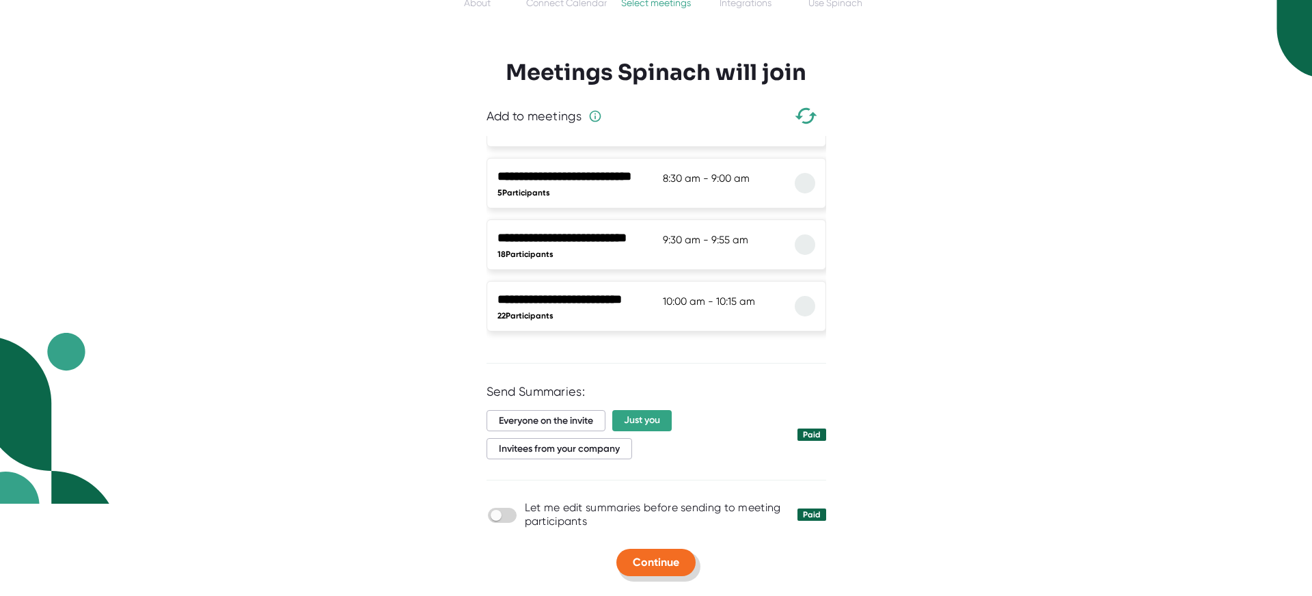 The height and width of the screenshot is (596, 1312). Describe the element at coordinates (656, 562) in the screenshot. I see `span: Continue` at that location.